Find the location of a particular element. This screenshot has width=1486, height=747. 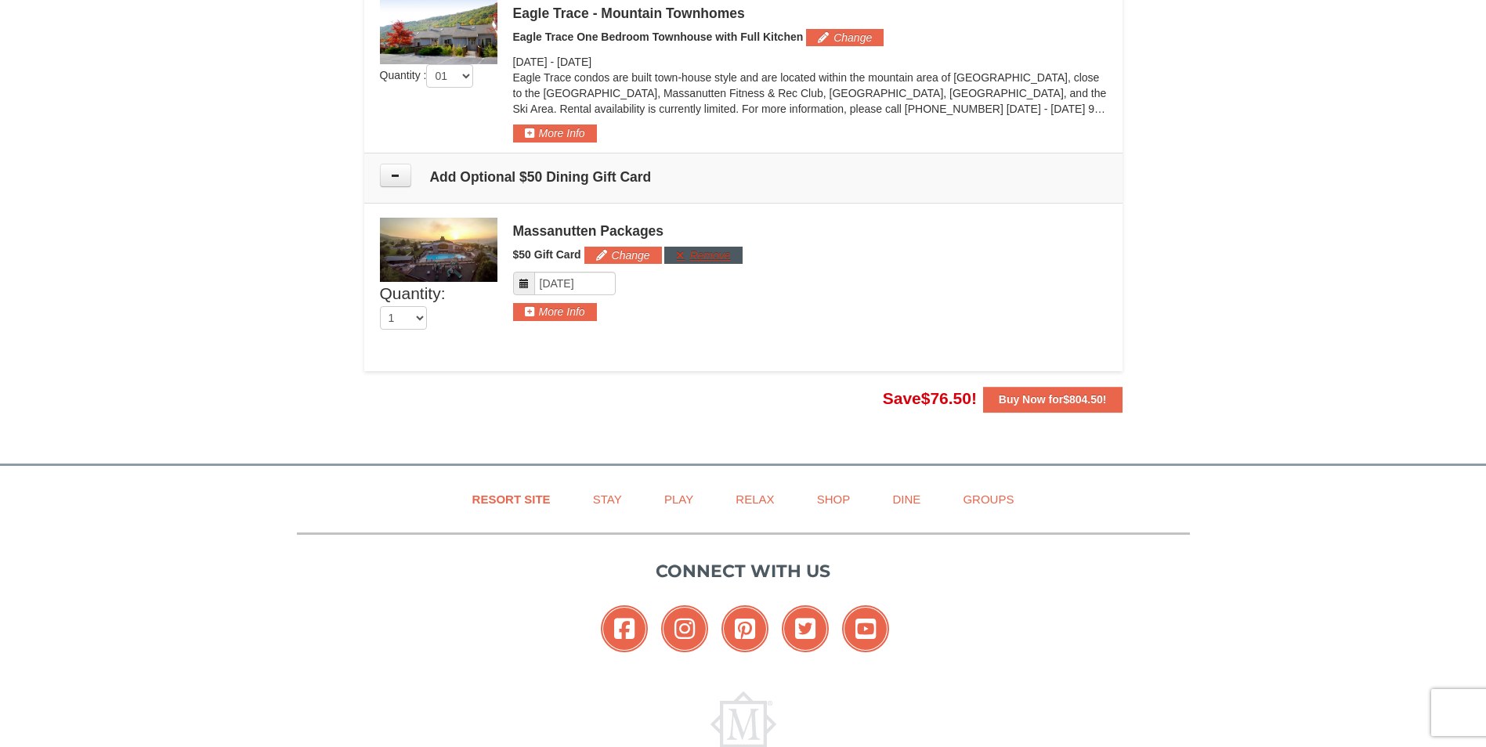

button: Buy Now for$804.50! is located at coordinates (1053, 400).